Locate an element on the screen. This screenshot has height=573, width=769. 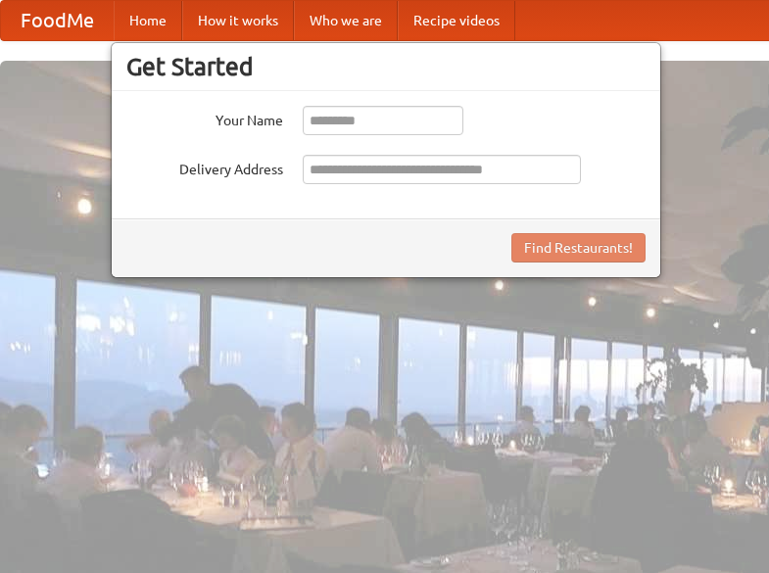
a: FoodMe is located at coordinates (57, 21).